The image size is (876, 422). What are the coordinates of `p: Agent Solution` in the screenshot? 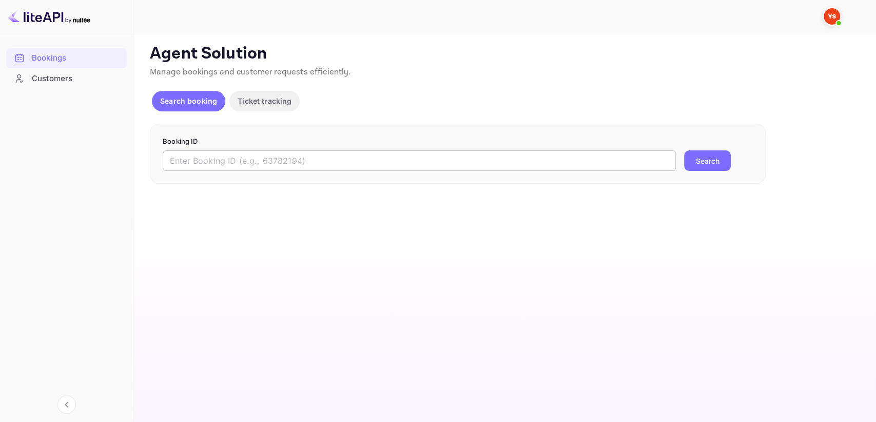 It's located at (503, 54).